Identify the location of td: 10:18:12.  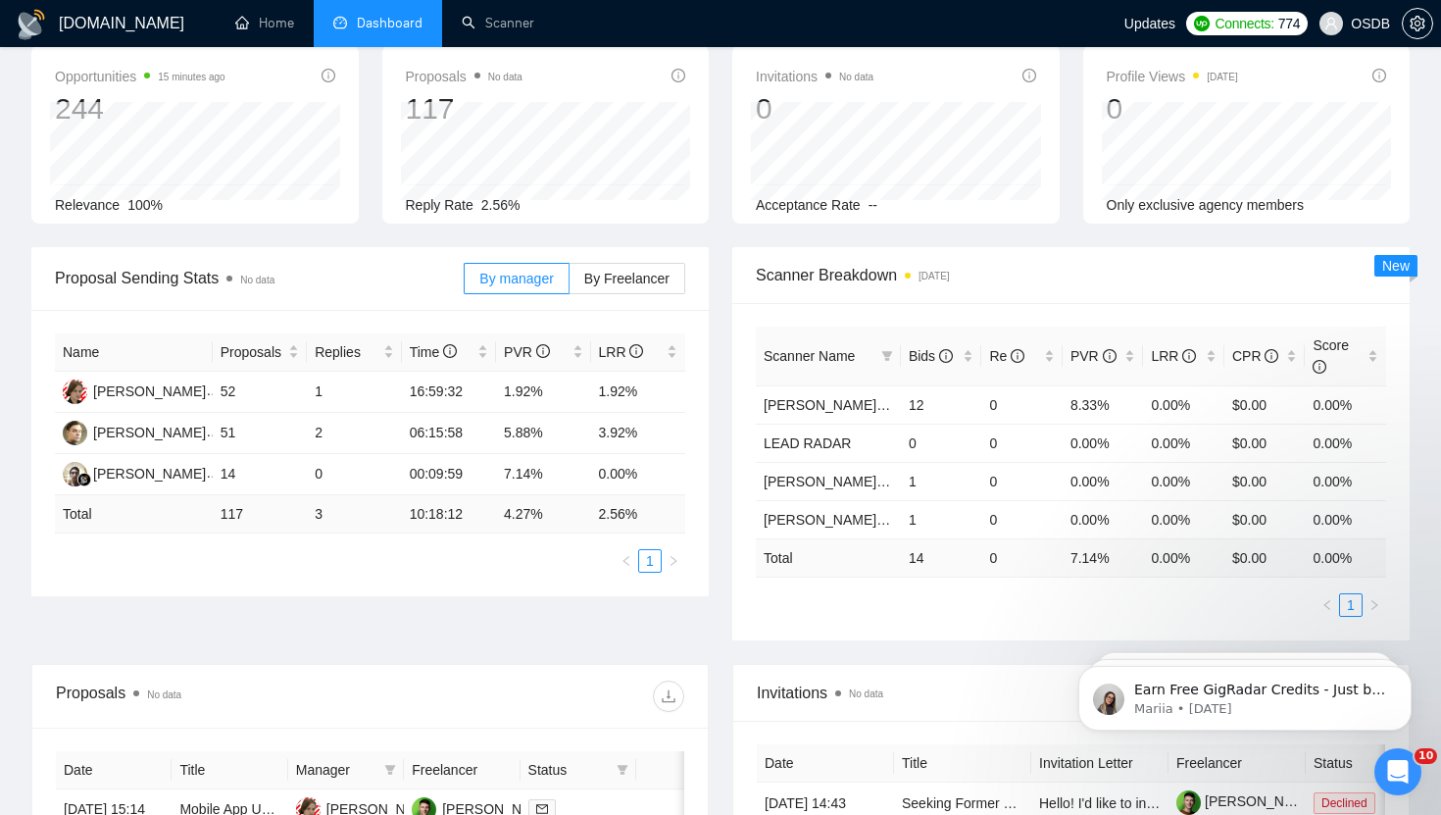
(449, 514).